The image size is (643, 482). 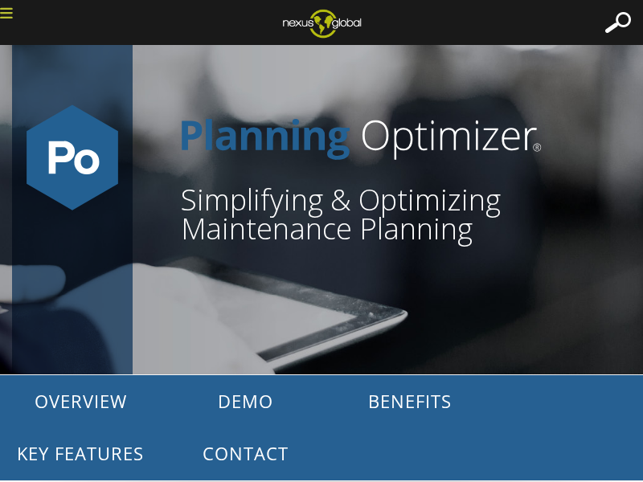 I want to click on img: PlanOpthorizontal-no-icon, so click(x=406, y=135).